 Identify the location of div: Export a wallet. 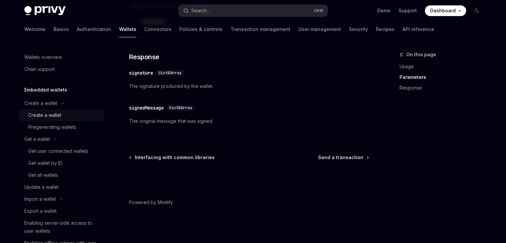
(40, 211).